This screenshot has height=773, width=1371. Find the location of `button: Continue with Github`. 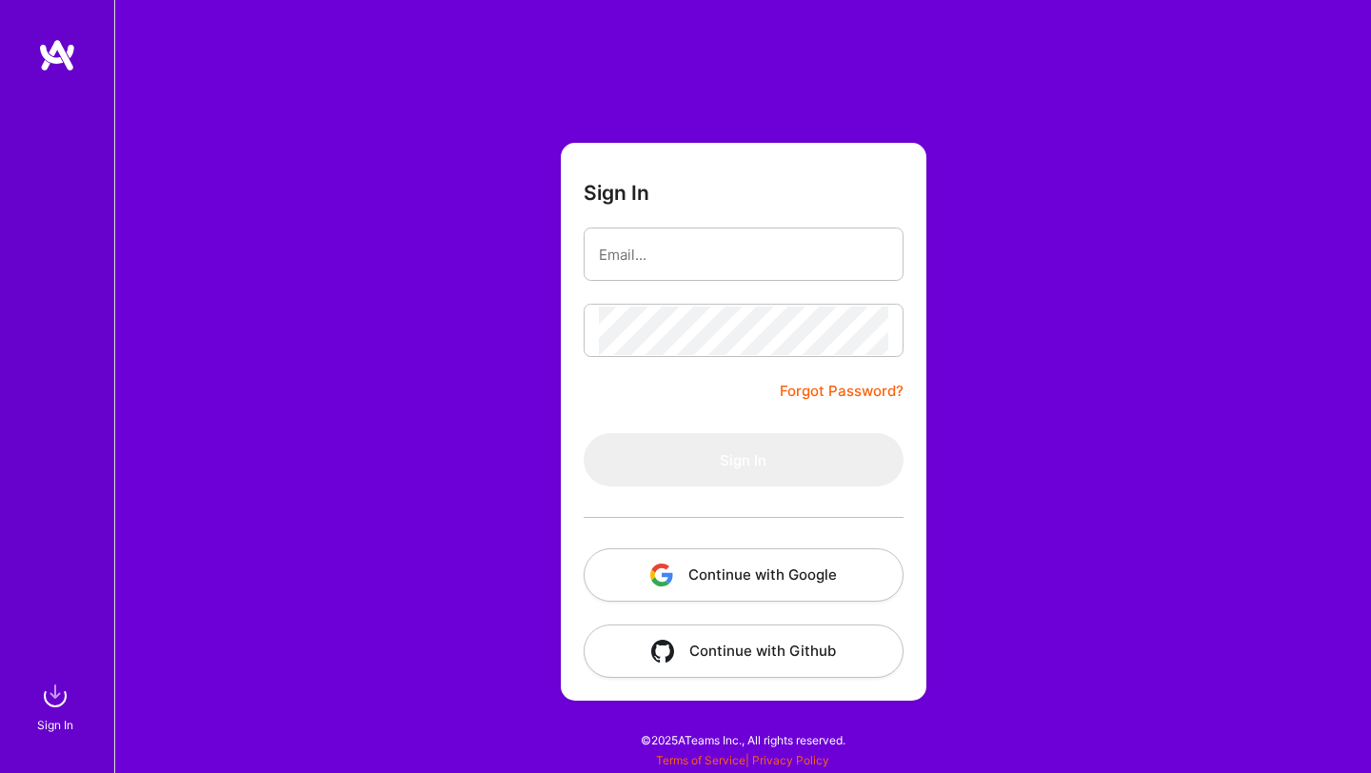

button: Continue with Github is located at coordinates (744, 651).